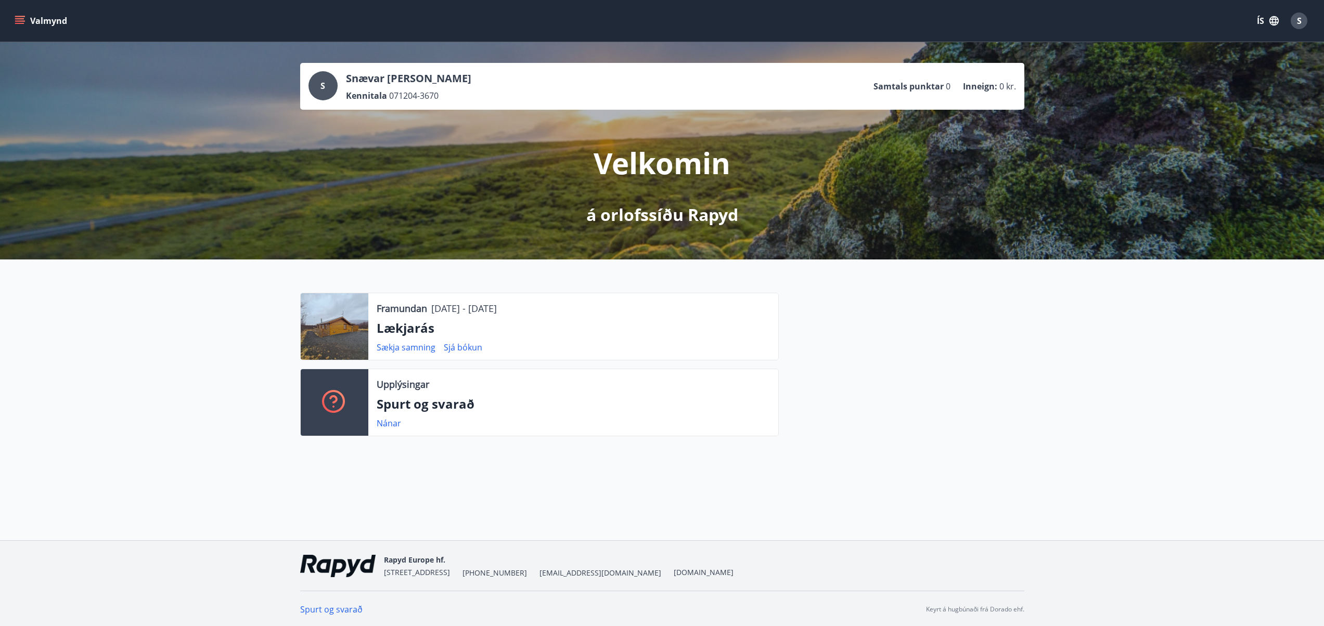  What do you see at coordinates (948, 86) in the screenshot?
I see `span: 0` at bounding box center [948, 86].